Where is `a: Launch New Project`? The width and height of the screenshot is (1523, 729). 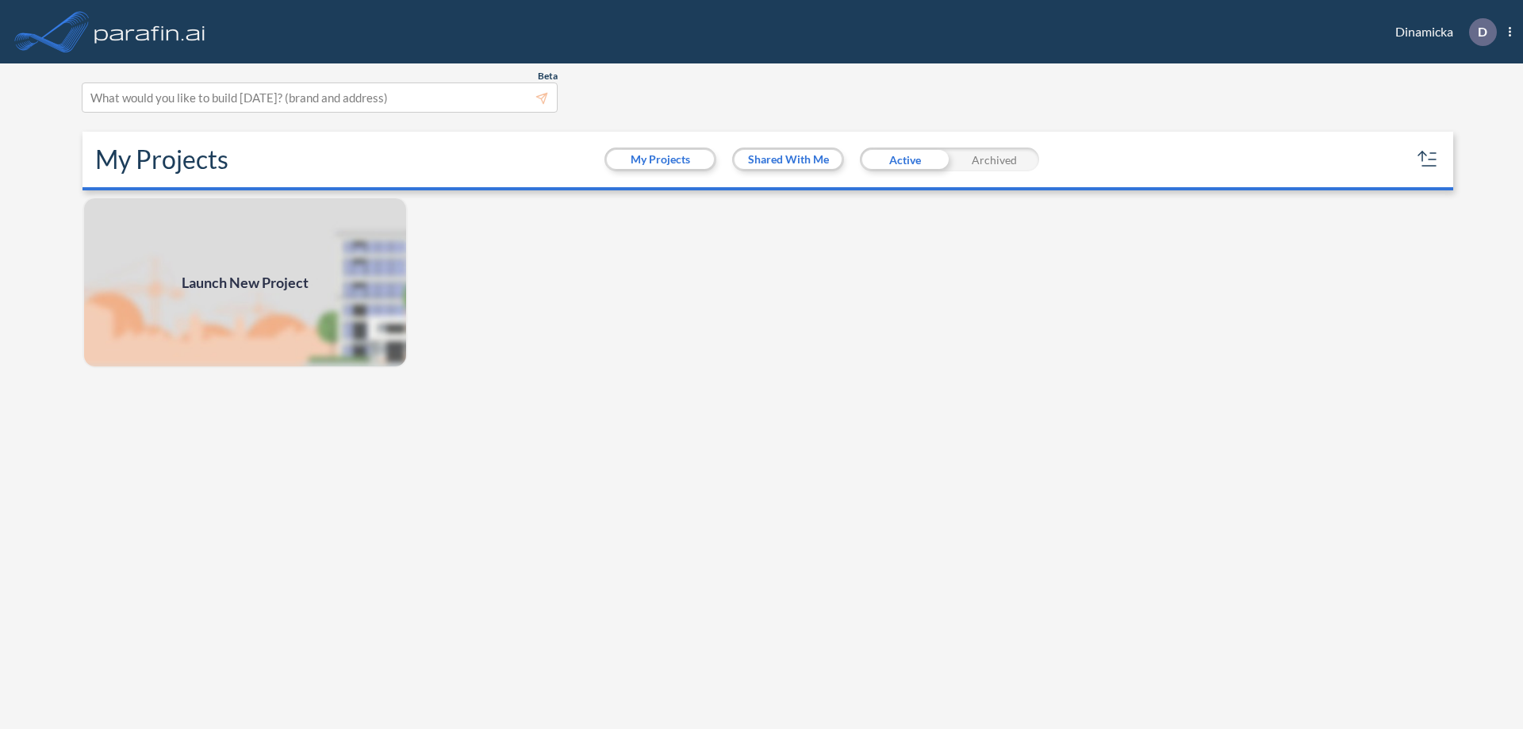
a: Launch New Project is located at coordinates (245, 282).